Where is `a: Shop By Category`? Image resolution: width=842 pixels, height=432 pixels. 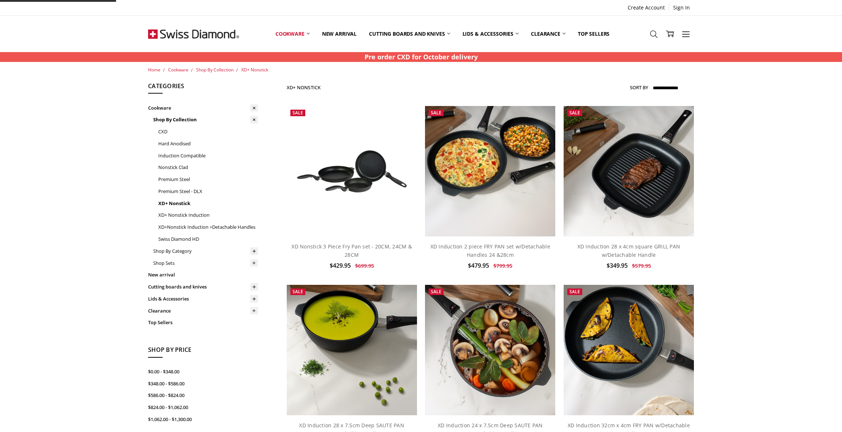 a: Shop By Category is located at coordinates (206, 251).